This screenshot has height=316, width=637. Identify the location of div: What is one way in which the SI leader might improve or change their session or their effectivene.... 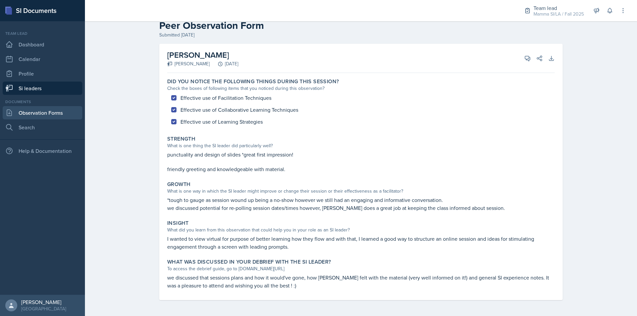
(361, 191).